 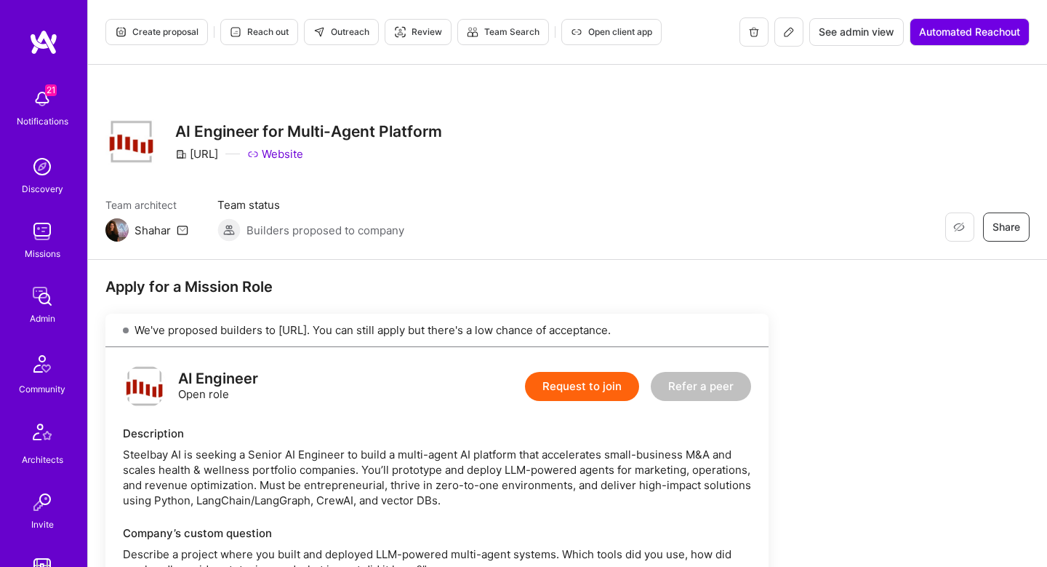 I want to click on button: Automated Reachout, so click(x=970, y=32).